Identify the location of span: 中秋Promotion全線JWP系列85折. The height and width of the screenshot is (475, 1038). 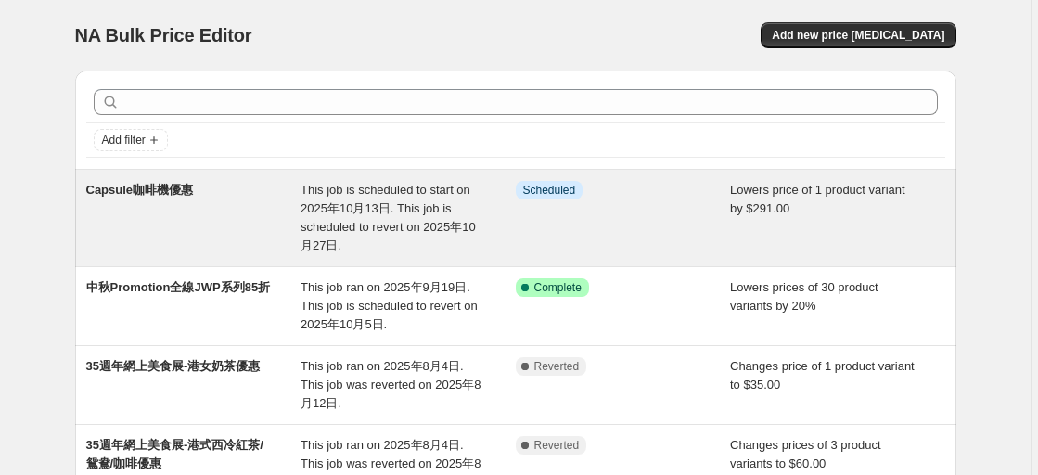
(178, 287).